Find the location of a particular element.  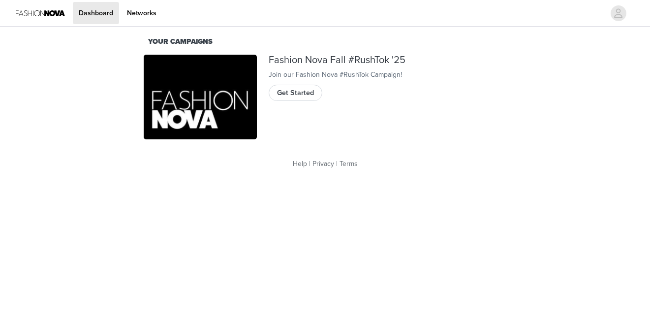

img: Fashion Nova Logo is located at coordinates (40, 13).